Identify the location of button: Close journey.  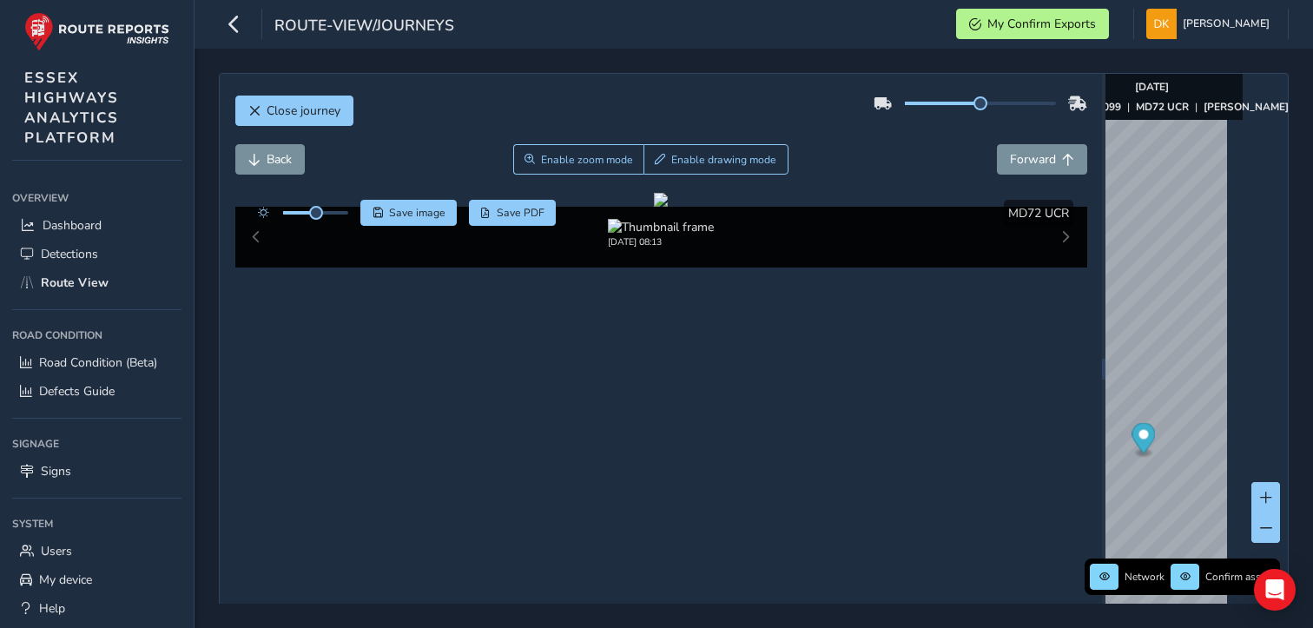
(294, 110).